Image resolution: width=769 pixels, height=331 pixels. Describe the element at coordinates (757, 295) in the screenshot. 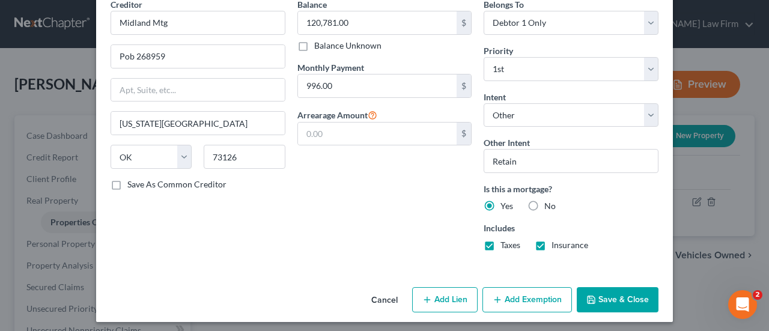

I see `span: 2` at that location.